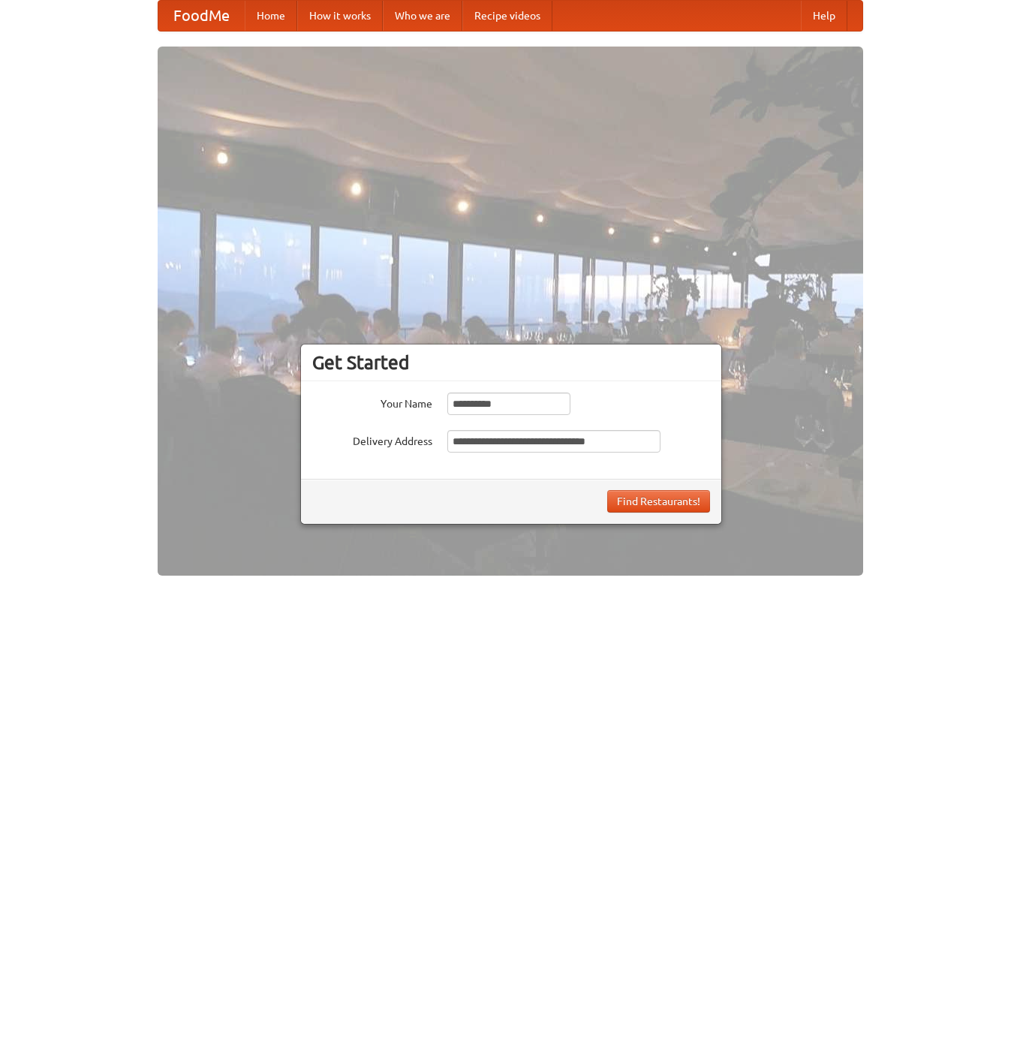  I want to click on a: Help, so click(824, 16).